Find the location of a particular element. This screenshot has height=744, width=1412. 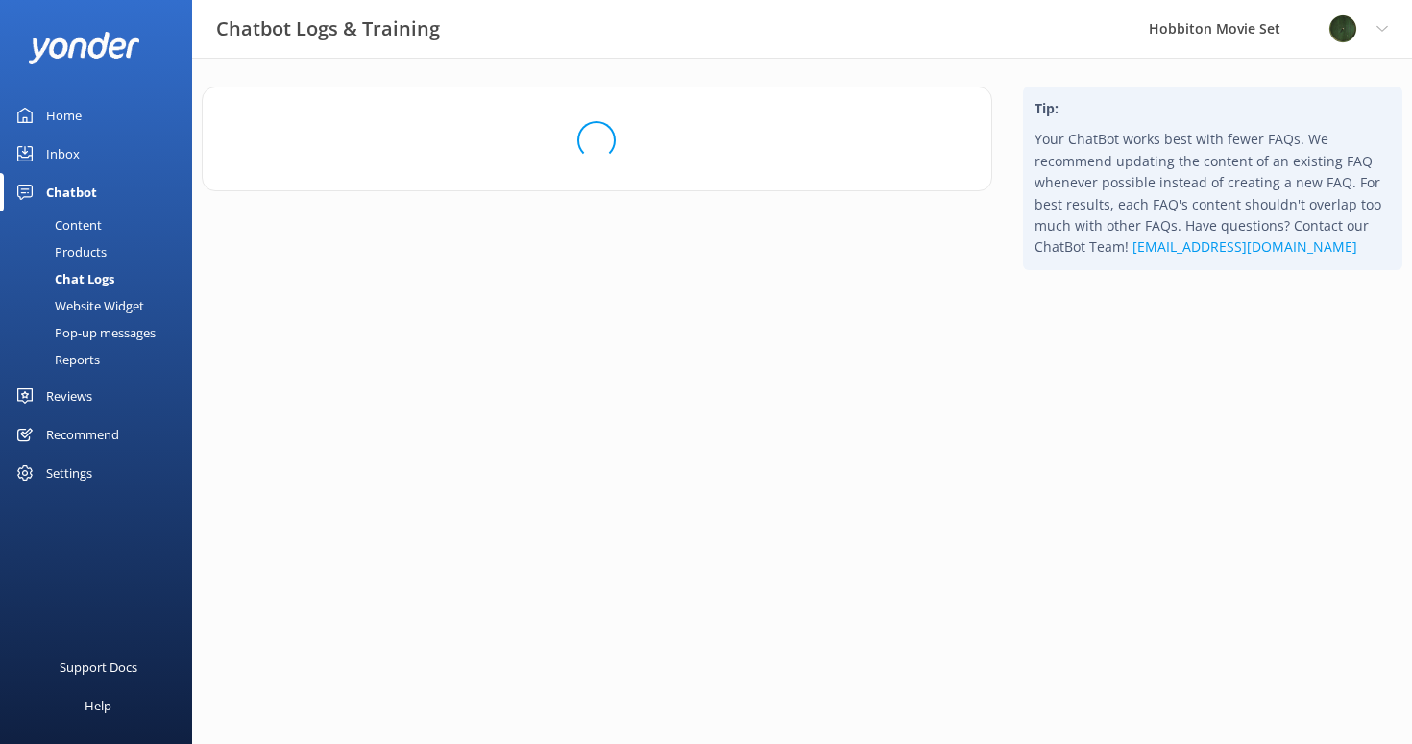

div: Help is located at coordinates (98, 705).